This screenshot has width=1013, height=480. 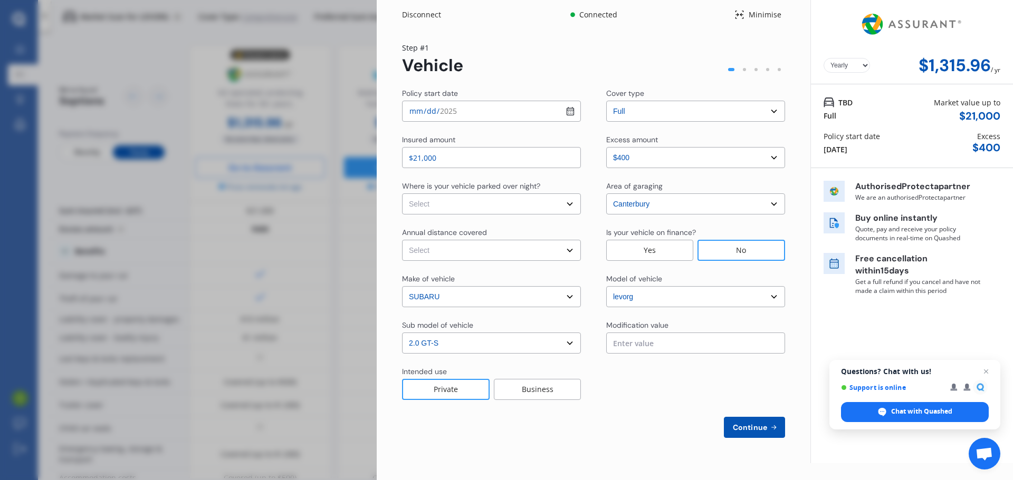 What do you see at coordinates (432, 65) in the screenshot?
I see `div: Vehicle` at bounding box center [432, 65].